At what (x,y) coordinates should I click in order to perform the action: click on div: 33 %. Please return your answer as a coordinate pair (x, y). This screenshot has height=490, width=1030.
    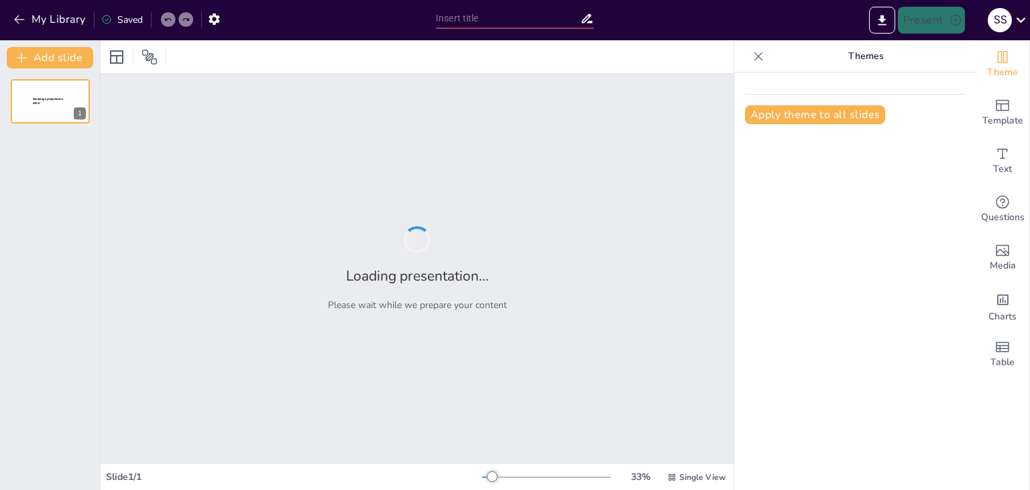
    Looking at the image, I should click on (641, 476).